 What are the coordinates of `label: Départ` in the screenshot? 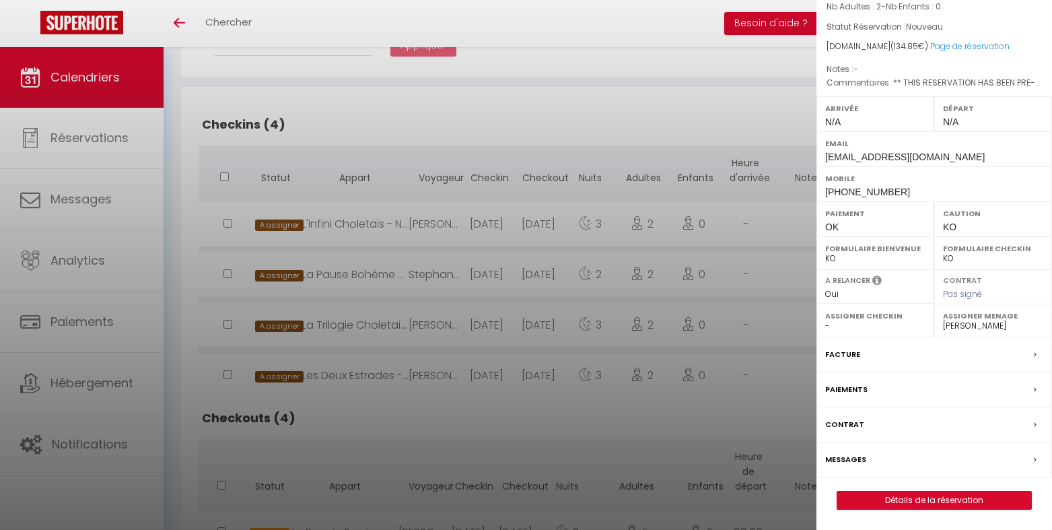 It's located at (993, 108).